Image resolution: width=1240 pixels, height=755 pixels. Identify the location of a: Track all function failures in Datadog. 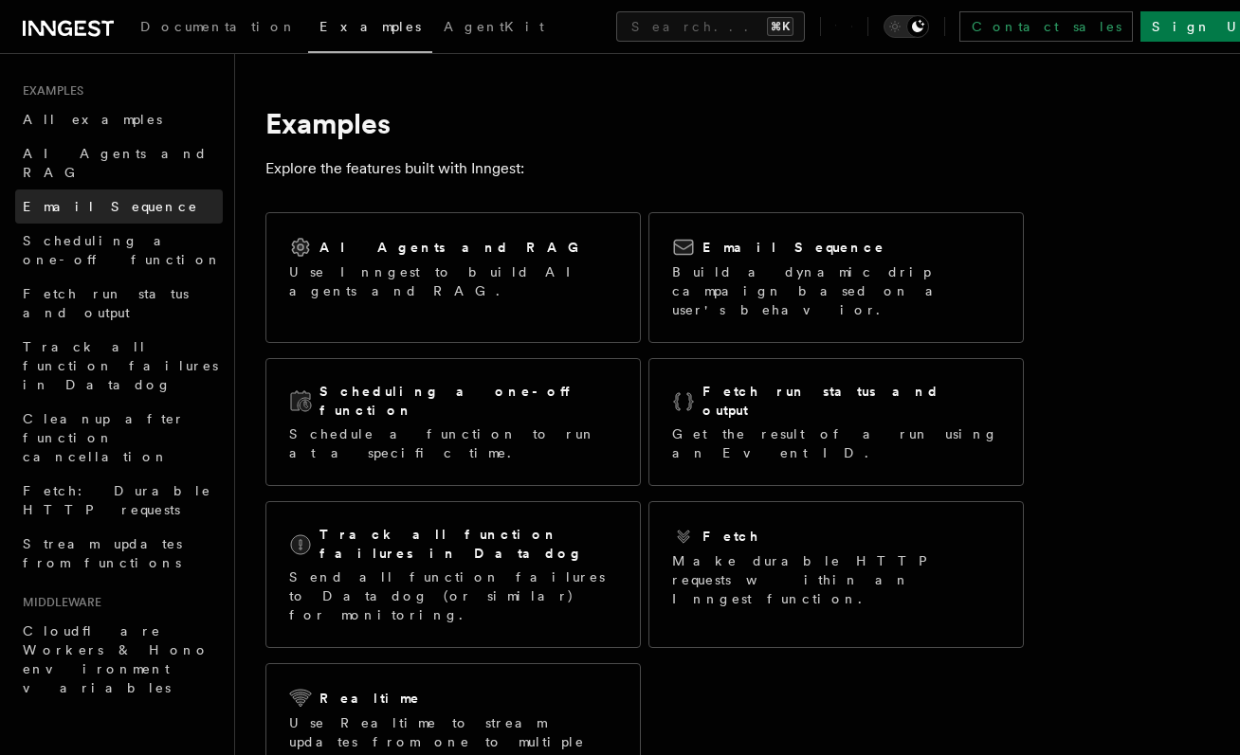
(118, 366).